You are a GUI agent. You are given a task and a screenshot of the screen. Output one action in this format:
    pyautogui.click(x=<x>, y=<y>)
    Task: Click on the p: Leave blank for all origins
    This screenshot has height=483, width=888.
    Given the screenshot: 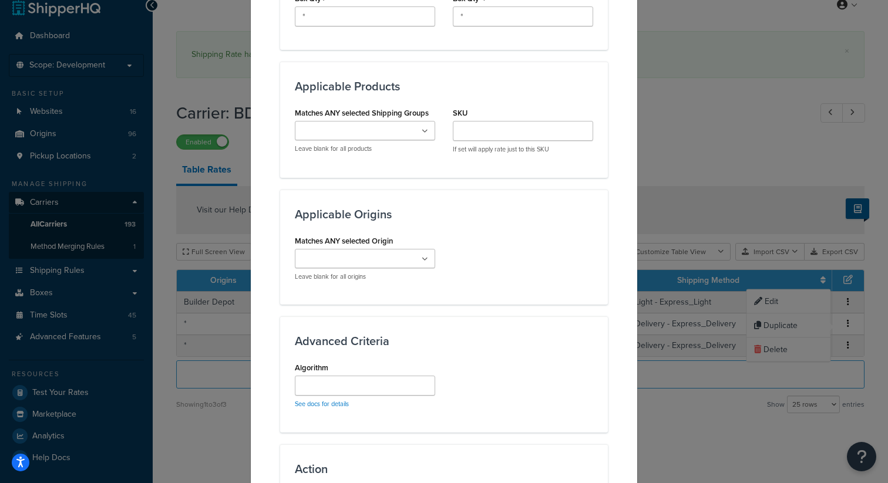 What is the action you would take?
    pyautogui.click(x=365, y=277)
    